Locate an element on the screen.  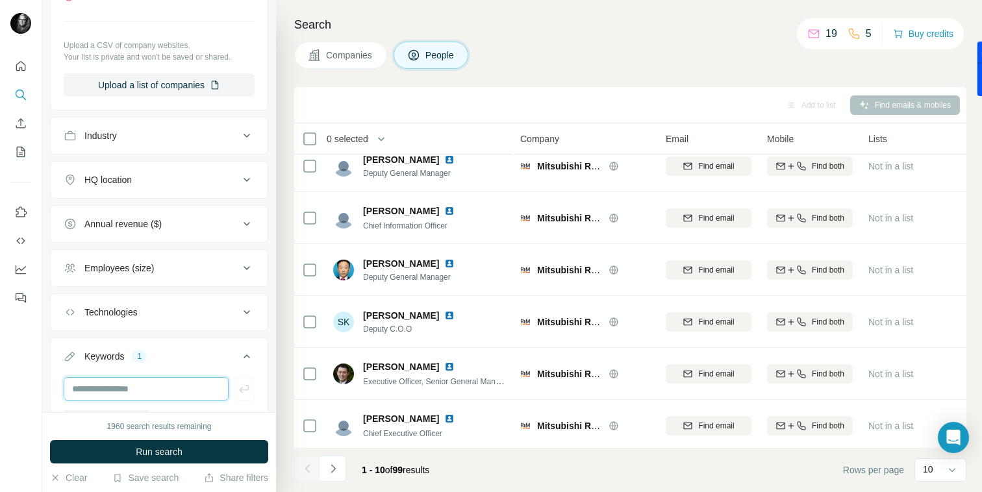
div: 1 is located at coordinates (139, 357).